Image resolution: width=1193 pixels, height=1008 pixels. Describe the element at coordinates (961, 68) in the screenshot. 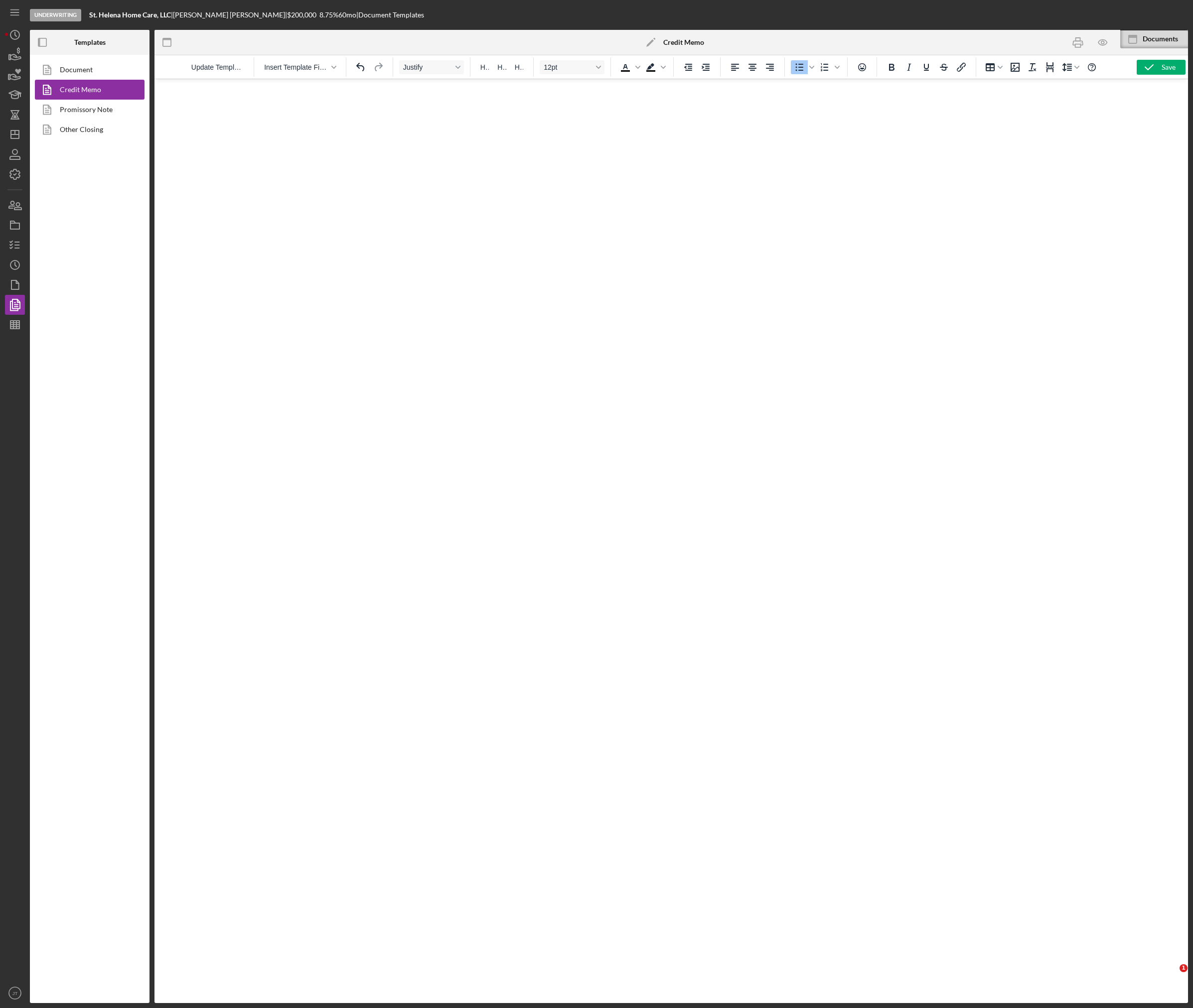

I see `button: Insert/edit link` at that location.